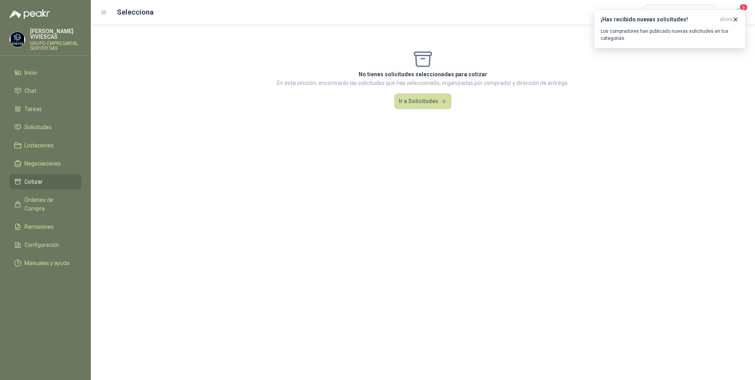 Image resolution: width=755 pixels, height=380 pixels. Describe the element at coordinates (670, 35) in the screenshot. I see `p: Los compradores han publicado nuevas solicitudes en tus categorías.` at that location.